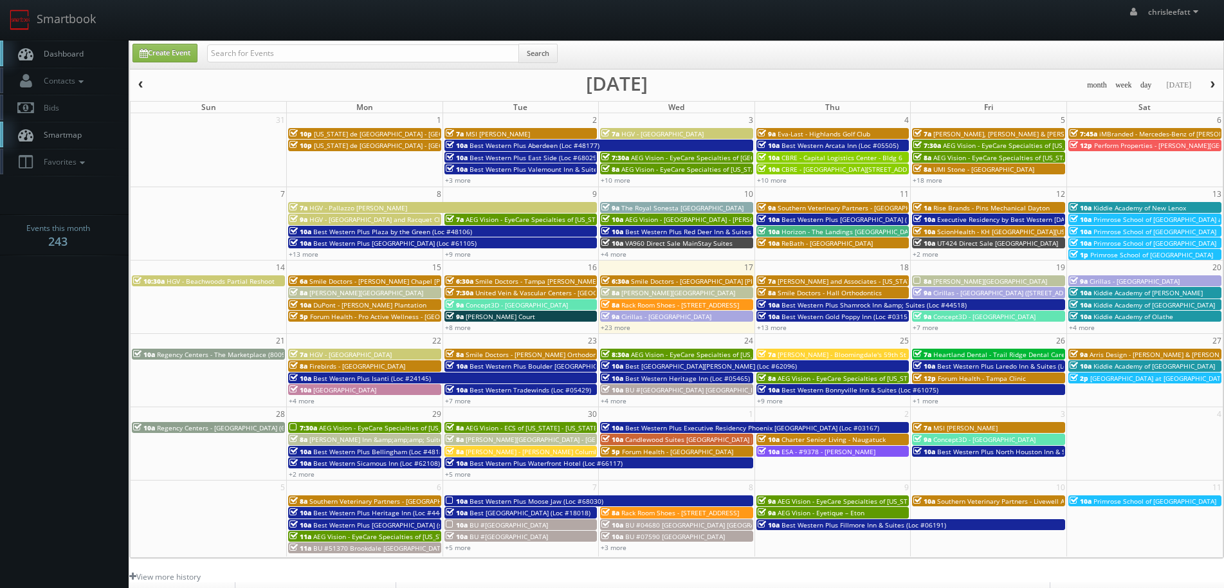 Image resolution: width=1224 pixels, height=588 pixels. I want to click on span: 10:30a, so click(149, 281).